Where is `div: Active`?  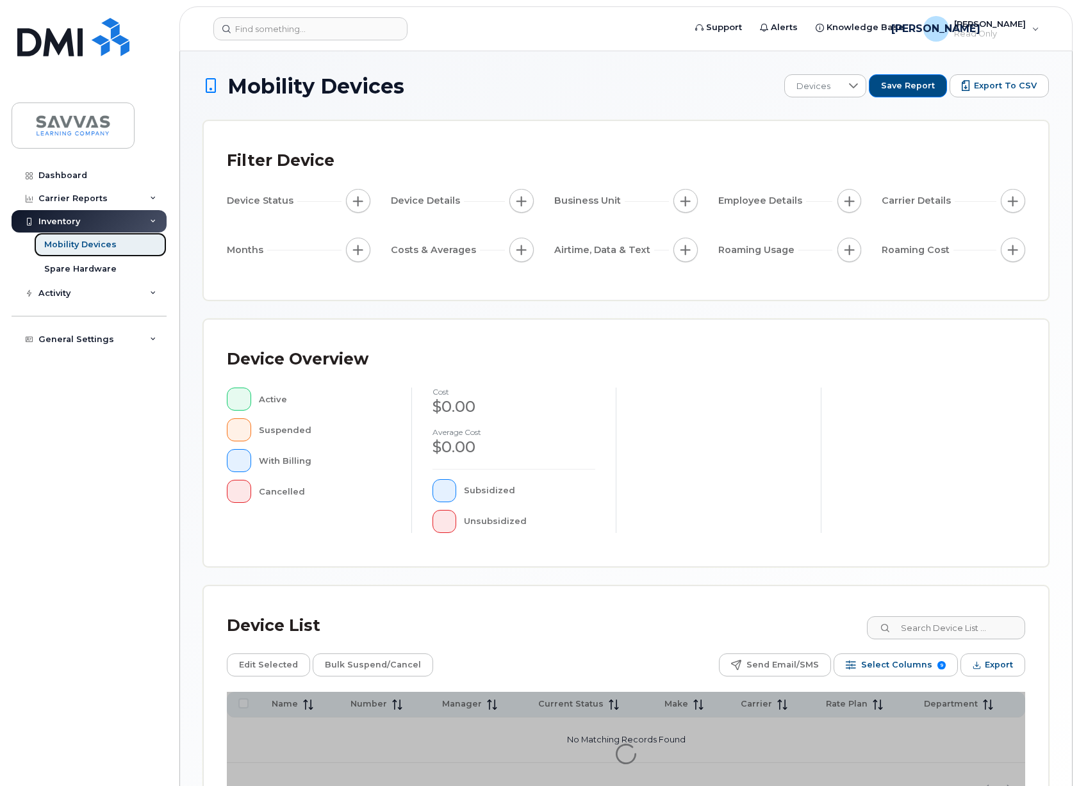 div: Active is located at coordinates (325, 399).